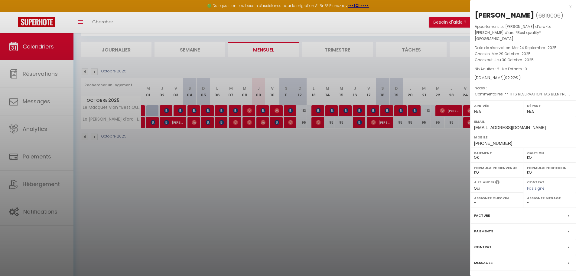 This screenshot has width=576, height=276. What do you see at coordinates (497, 168) in the screenshot?
I see `label: Formulaire Bienvenue` at bounding box center [497, 168].